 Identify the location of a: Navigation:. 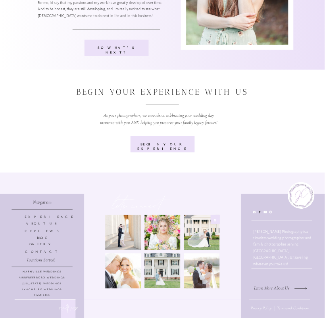
(42, 203).